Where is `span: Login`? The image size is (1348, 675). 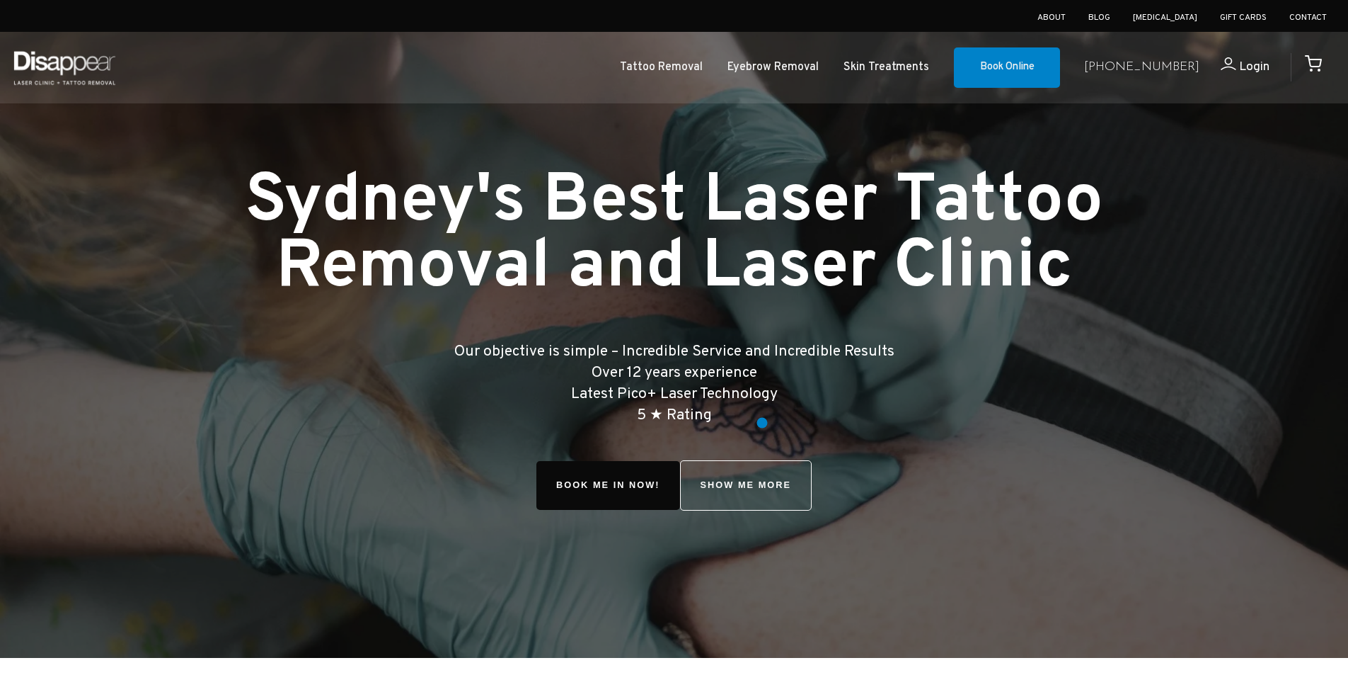
span: Login is located at coordinates (1254, 67).